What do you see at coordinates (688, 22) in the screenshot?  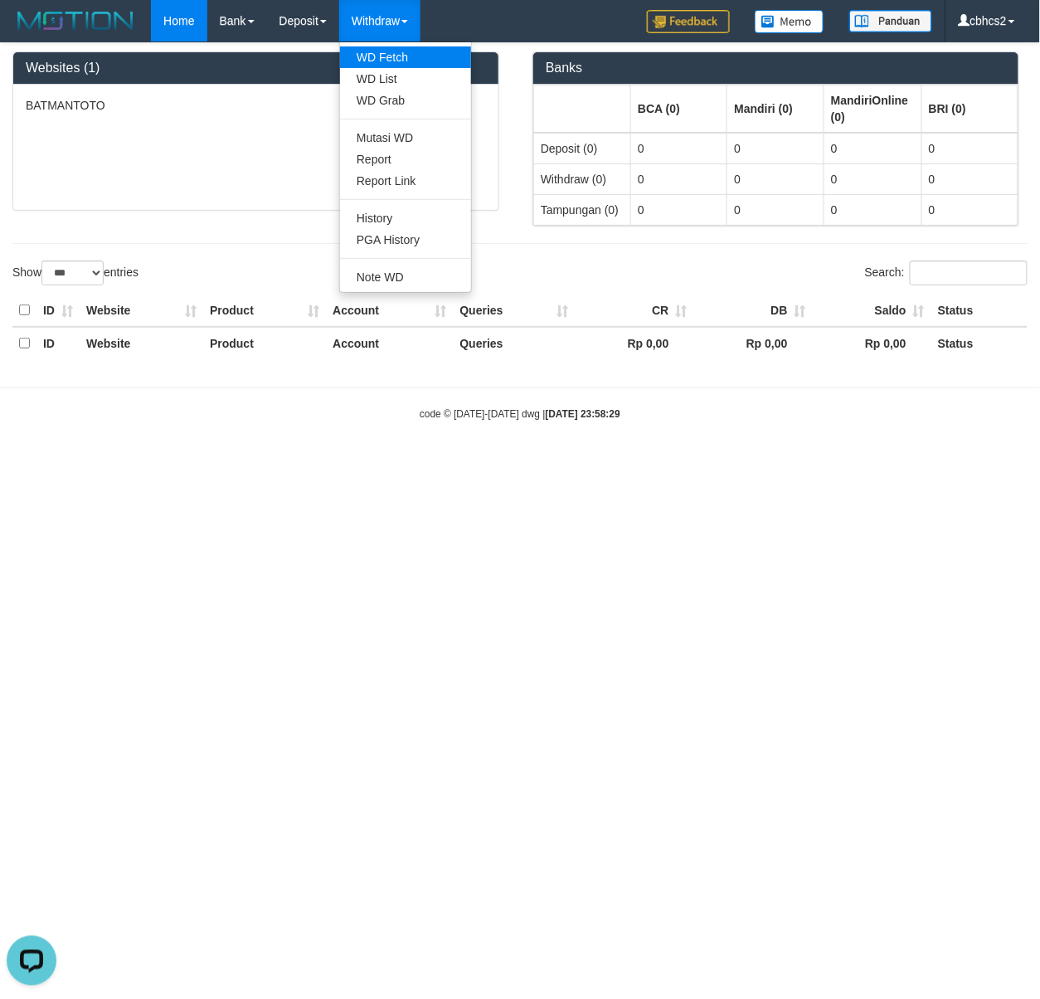 I see `img: Feedback.jpg` at bounding box center [688, 22].